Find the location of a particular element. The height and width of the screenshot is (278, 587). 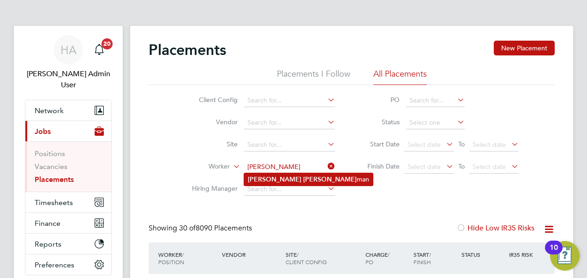

span: 20 is located at coordinates (107, 44).